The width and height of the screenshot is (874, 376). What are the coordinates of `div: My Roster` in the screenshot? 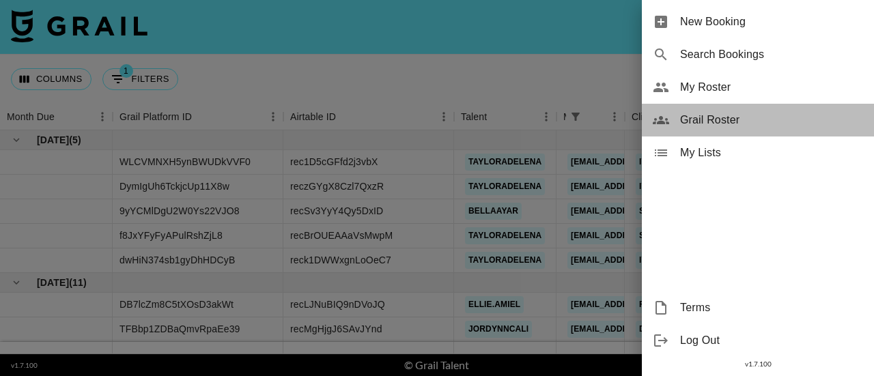 It's located at (758, 87).